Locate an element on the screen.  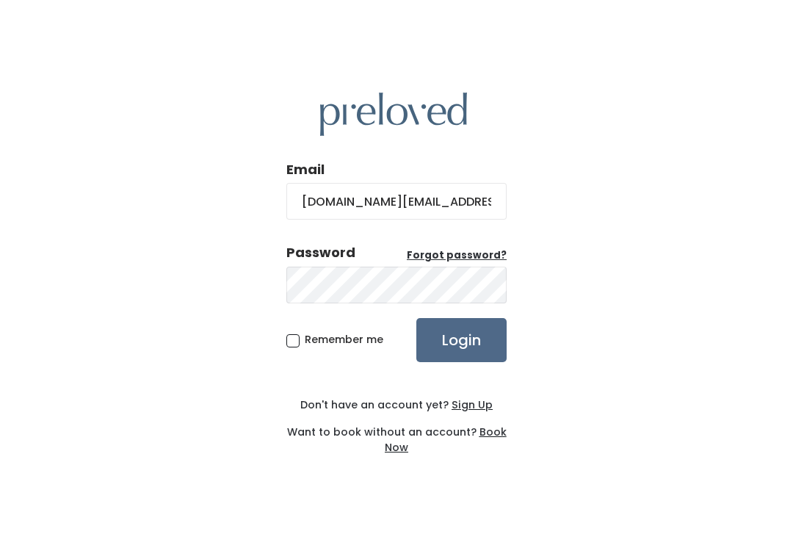
label: Email is located at coordinates (306, 170).